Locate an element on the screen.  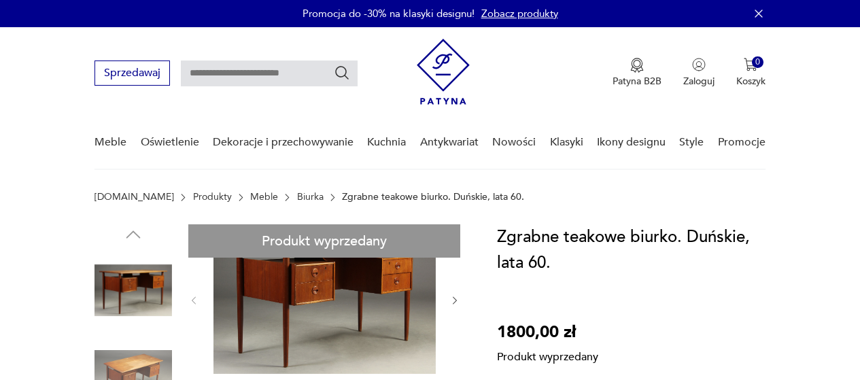
a: Ikony designu is located at coordinates (631, 142).